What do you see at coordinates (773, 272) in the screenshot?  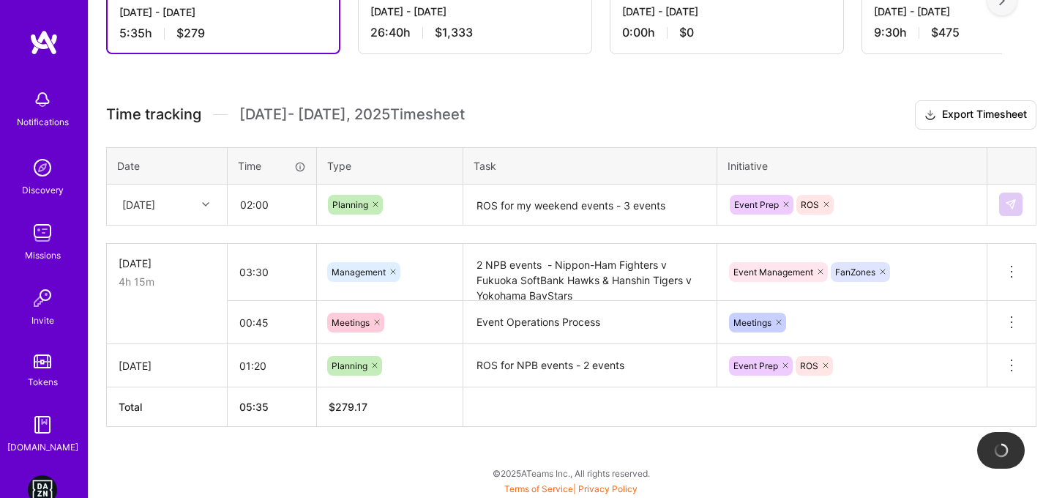 I see `span: Event Management` at bounding box center [773, 272].